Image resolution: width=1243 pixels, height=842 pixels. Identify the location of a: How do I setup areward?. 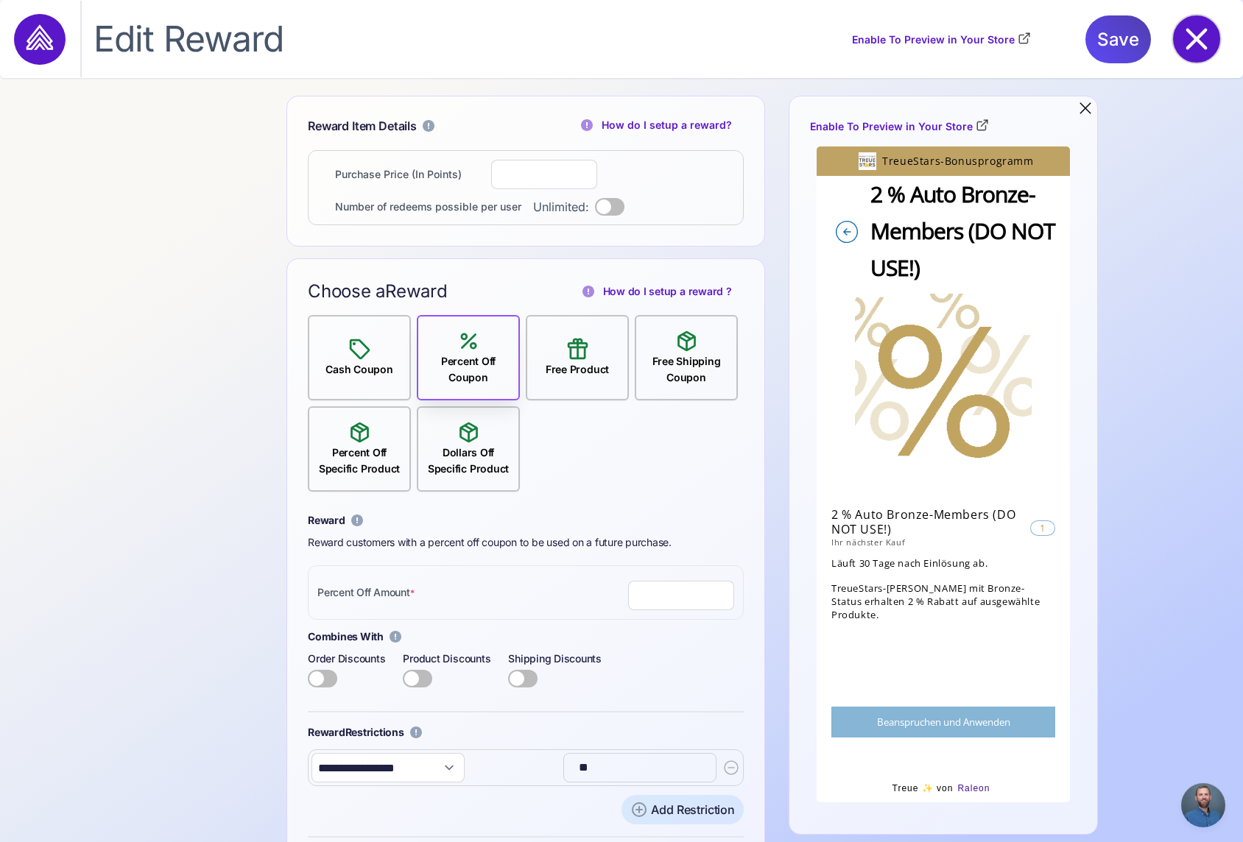
(661, 292).